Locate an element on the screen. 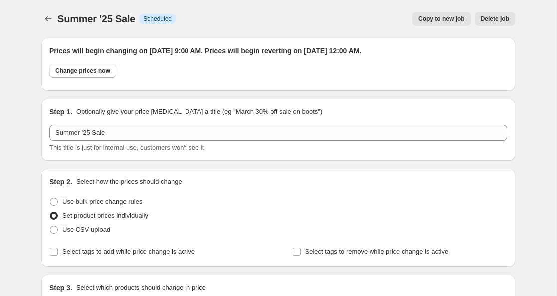 The height and width of the screenshot is (296, 557). span: Summer '25 Sale is located at coordinates (96, 19).